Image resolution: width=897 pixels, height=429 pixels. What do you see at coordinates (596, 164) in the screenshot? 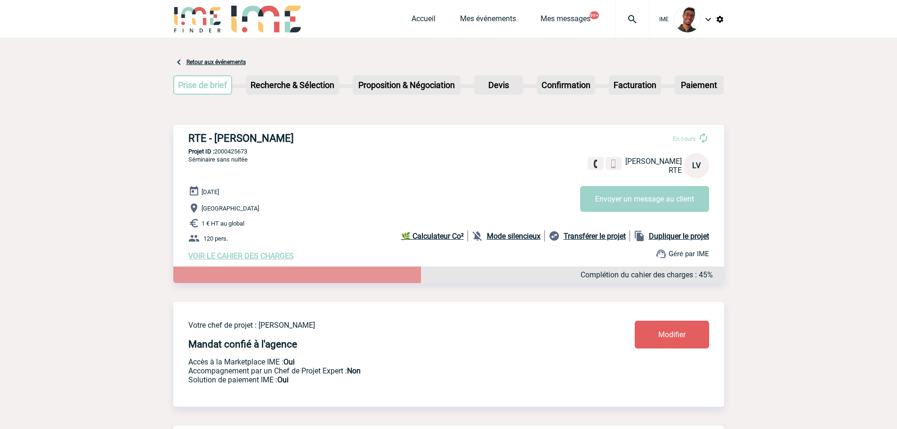
I see `img: fixe.png` at bounding box center [596, 164].